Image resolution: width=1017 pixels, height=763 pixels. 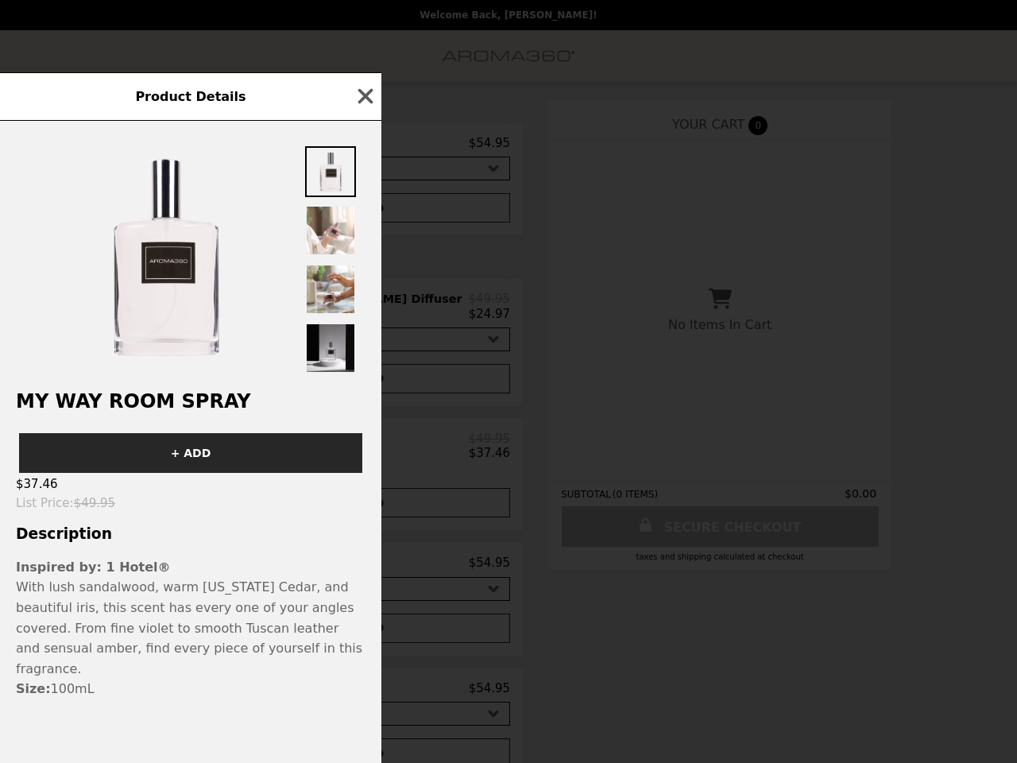 I want to click on img: Thumbnail 4, so click(x=330, y=348).